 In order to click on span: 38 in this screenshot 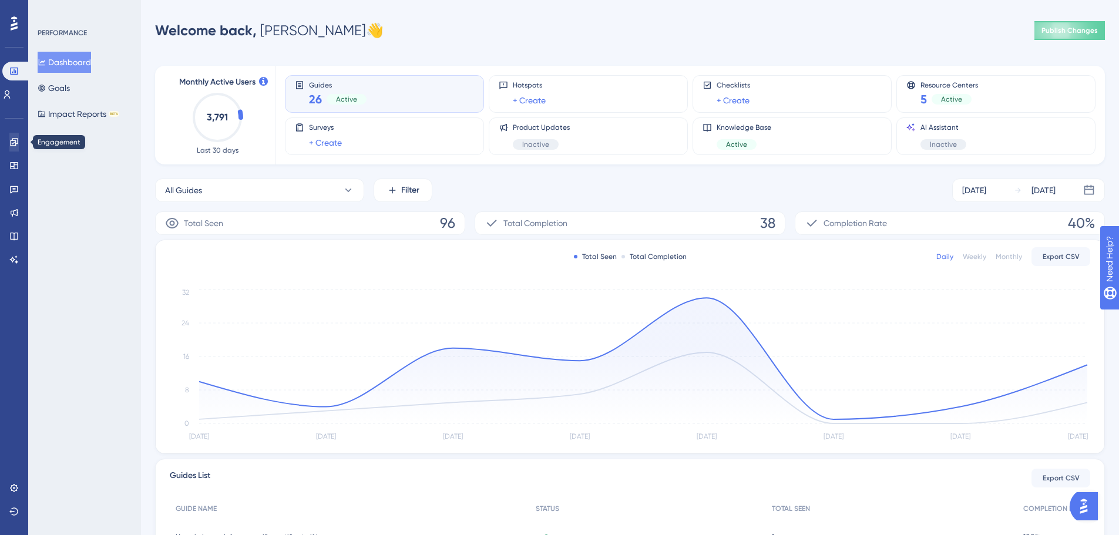, I will do `click(767, 223)`.